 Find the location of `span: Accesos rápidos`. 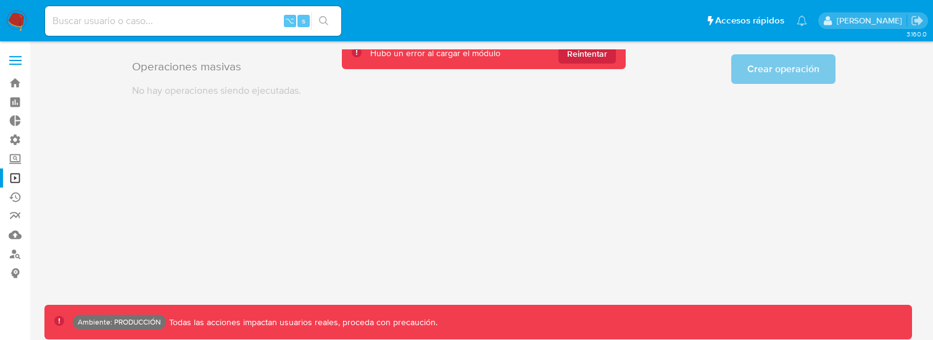

span: Accesos rápidos is located at coordinates (749, 20).